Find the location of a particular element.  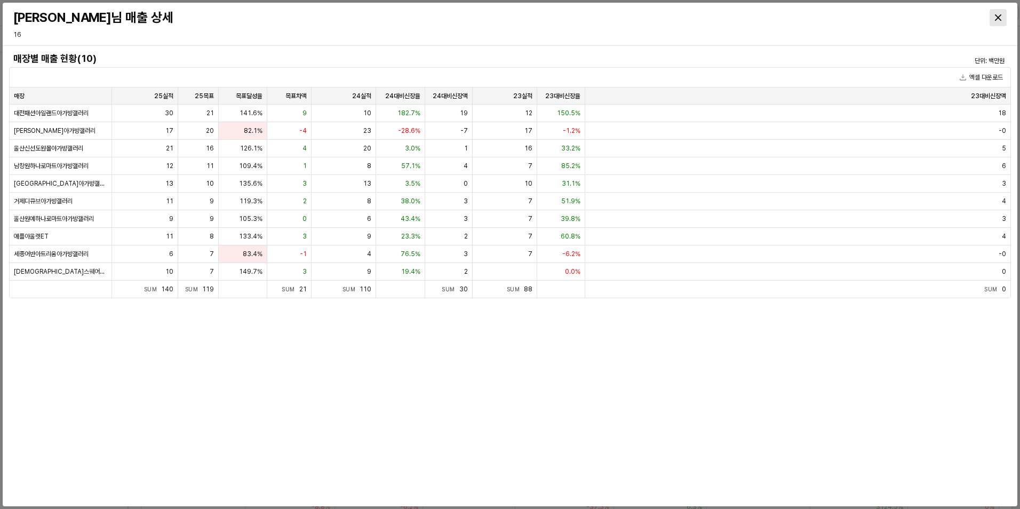

span: 24실적 is located at coordinates (362, 96).